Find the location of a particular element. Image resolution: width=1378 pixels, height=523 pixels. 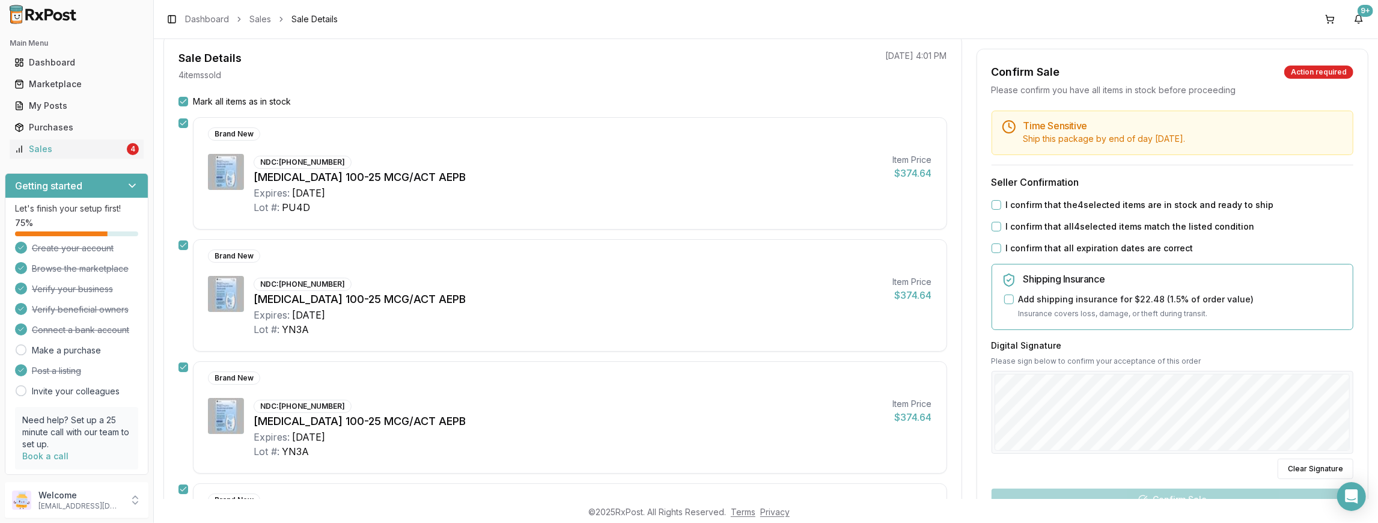

div: Sale Details is located at coordinates (210, 58).